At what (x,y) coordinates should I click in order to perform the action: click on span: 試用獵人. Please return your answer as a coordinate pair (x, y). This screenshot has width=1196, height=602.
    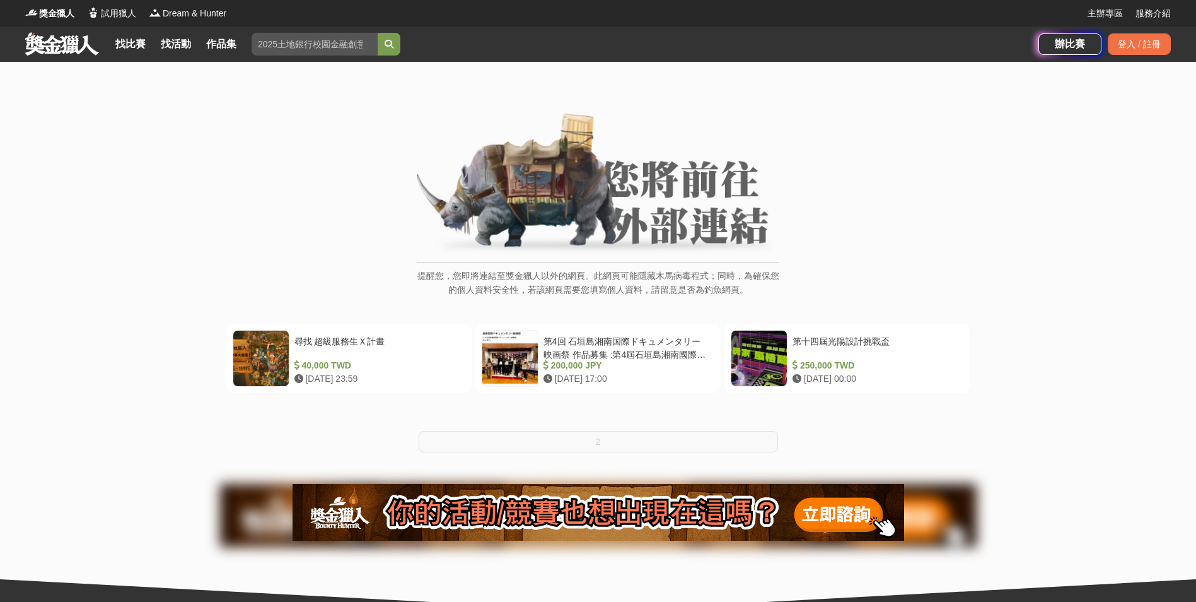
    Looking at the image, I should click on (119, 13).